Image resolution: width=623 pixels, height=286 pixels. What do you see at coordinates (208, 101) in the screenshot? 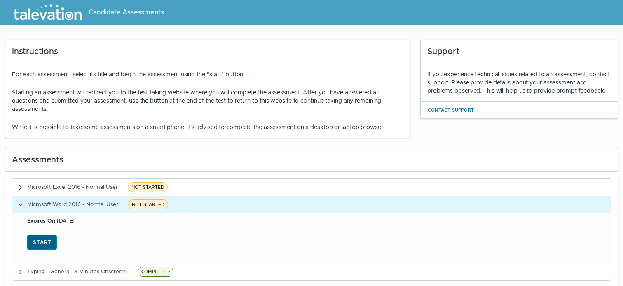
I see `p: Starting an assessment will redirect you to the test taking website where you will complete the a...` at bounding box center [208, 101].